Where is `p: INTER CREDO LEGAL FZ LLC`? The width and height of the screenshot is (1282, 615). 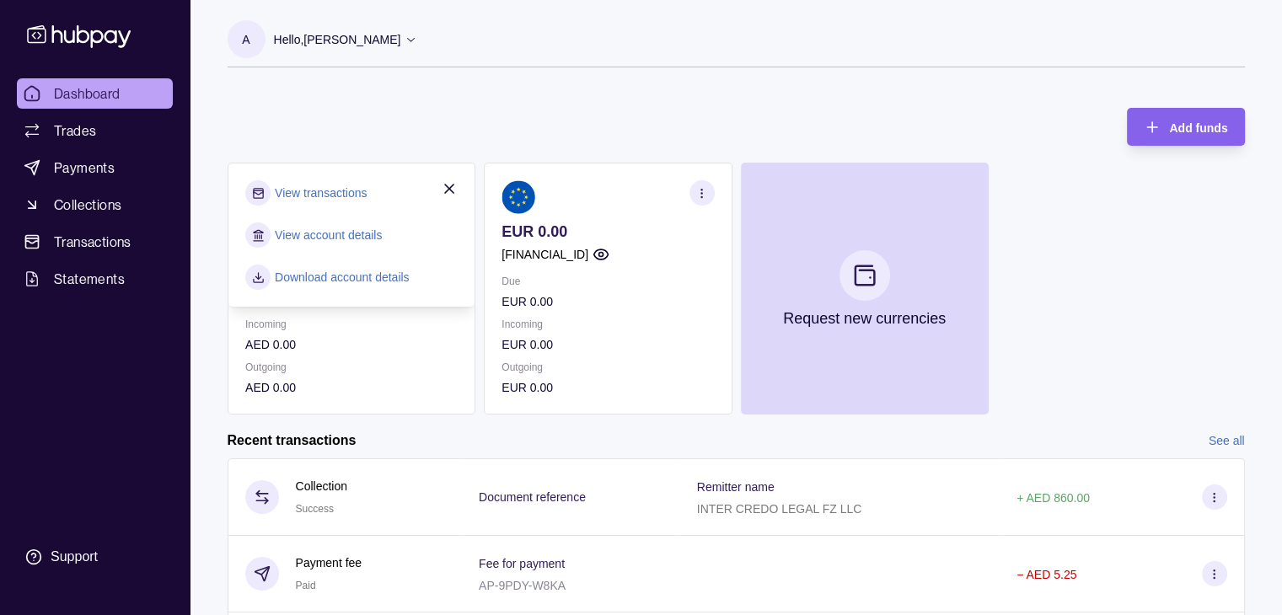 p: INTER CREDO LEGAL FZ LLC is located at coordinates (779, 509).